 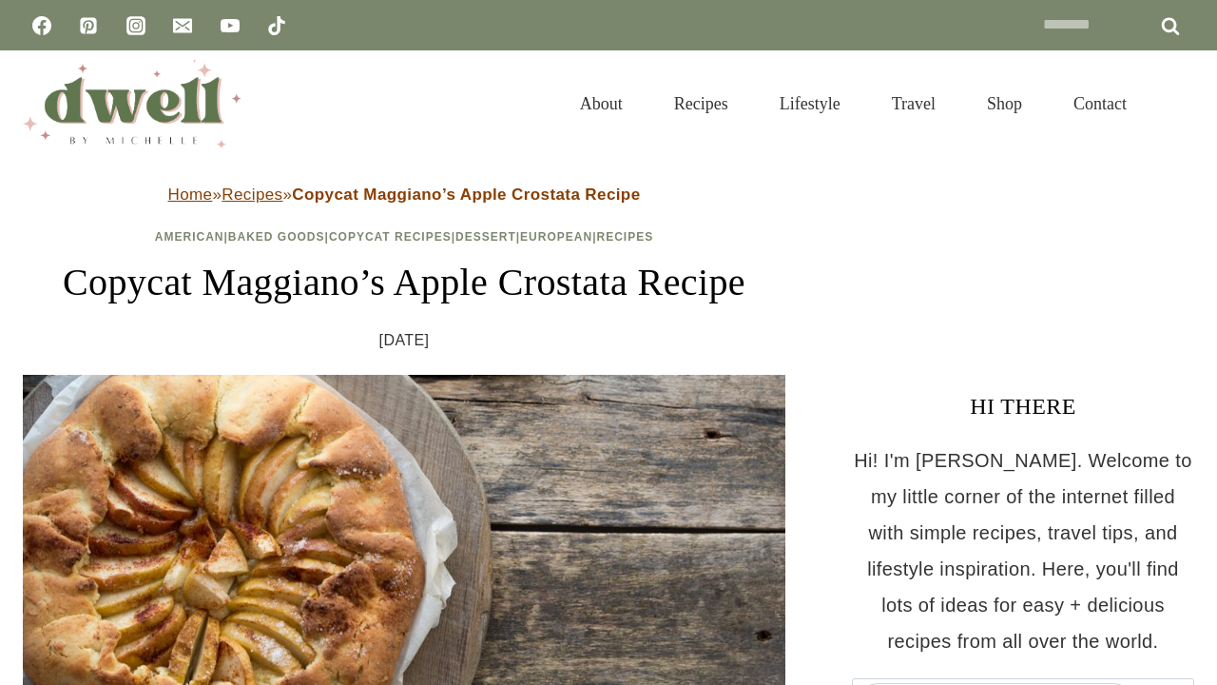 I want to click on strong: Copycat Maggiano’s Apple Crostata Recipe, so click(x=466, y=194).